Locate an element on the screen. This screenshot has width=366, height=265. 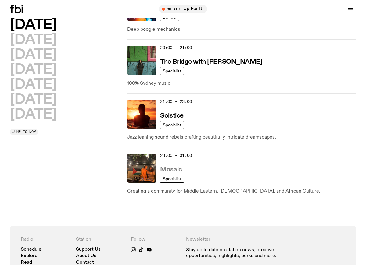
h4: Newsletter is located at coordinates (238, 240).